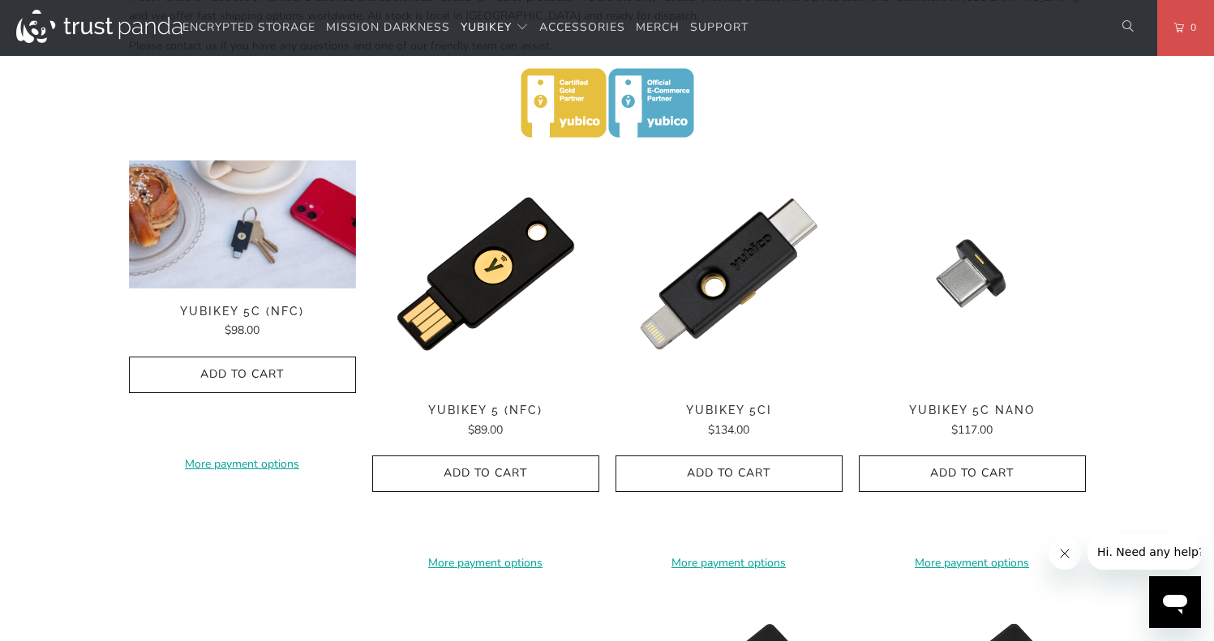 The height and width of the screenshot is (641, 1214). What do you see at coordinates (971, 430) in the screenshot?
I see `span: $117.00` at bounding box center [971, 430].